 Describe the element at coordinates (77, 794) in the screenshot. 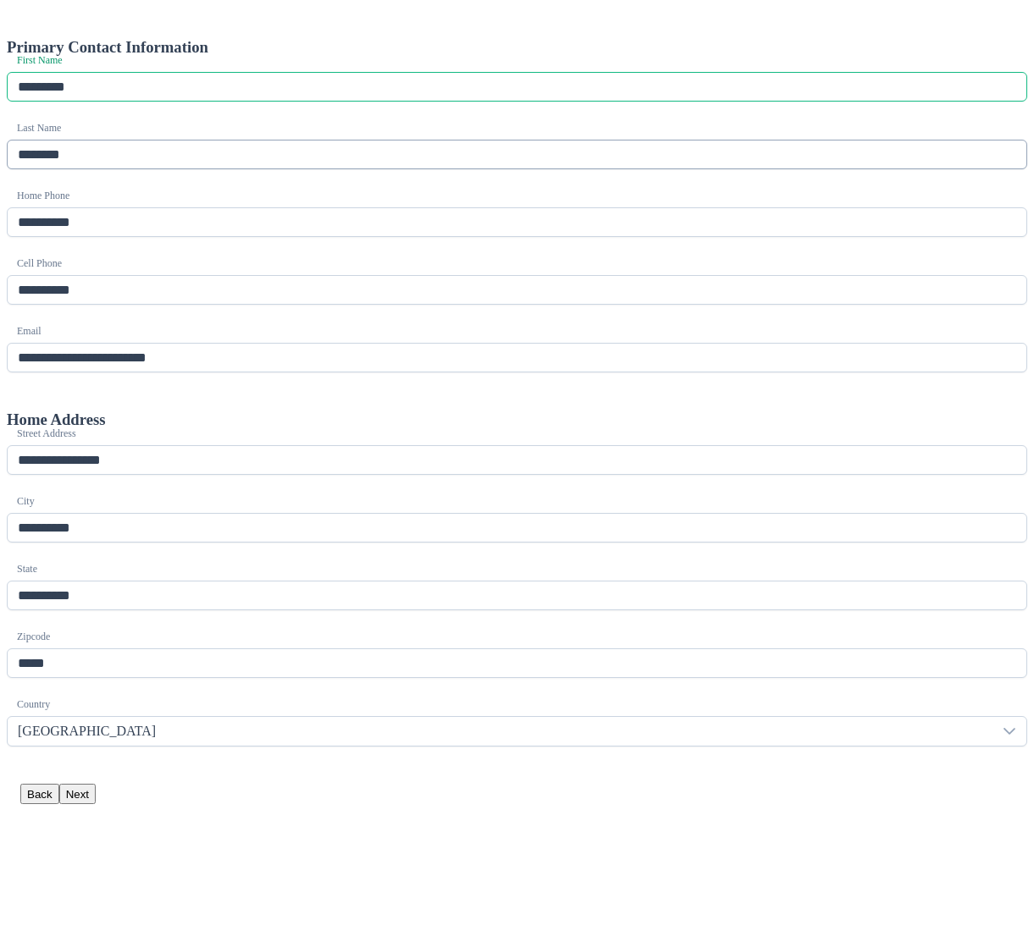

I see `button: Next` at that location.